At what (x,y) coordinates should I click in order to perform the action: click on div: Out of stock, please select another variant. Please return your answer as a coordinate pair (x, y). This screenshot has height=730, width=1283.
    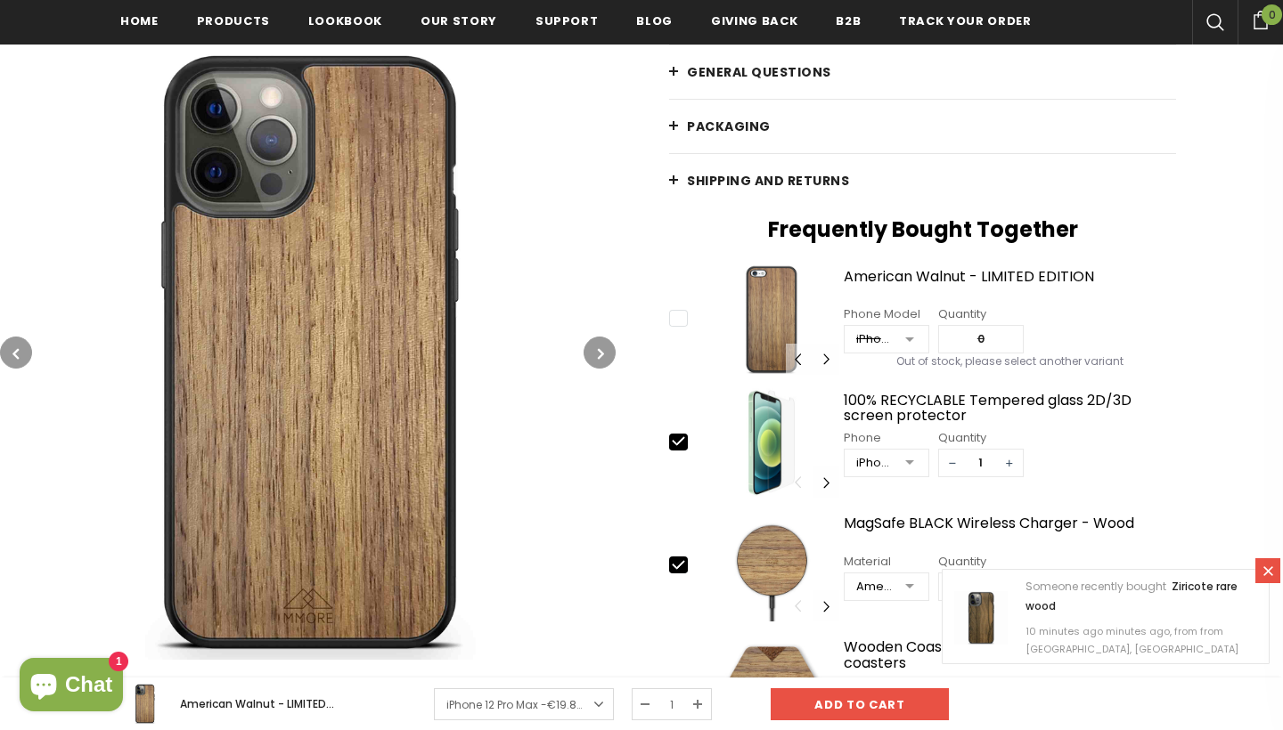
    Looking at the image, I should click on (1009, 366).